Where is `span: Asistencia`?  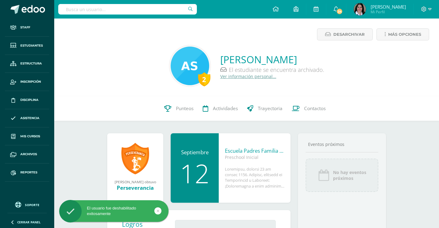
span: Asistencia is located at coordinates (30, 118).